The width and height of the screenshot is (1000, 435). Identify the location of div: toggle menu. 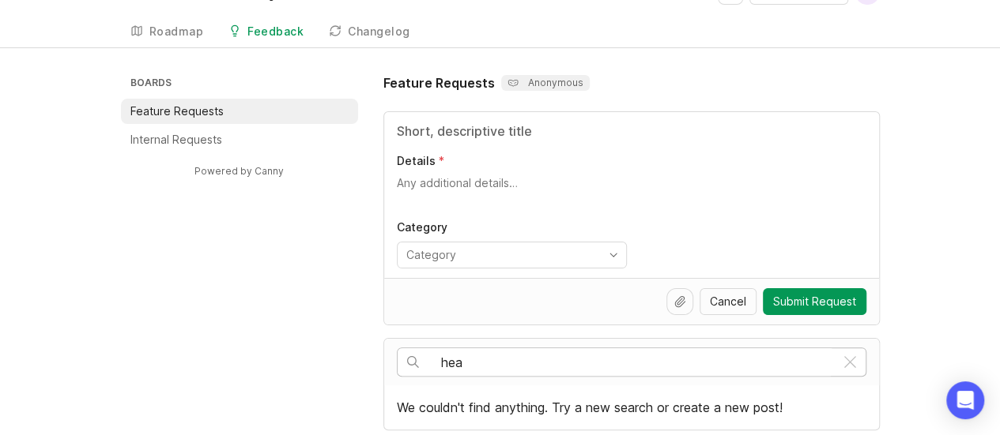
(511, 255).